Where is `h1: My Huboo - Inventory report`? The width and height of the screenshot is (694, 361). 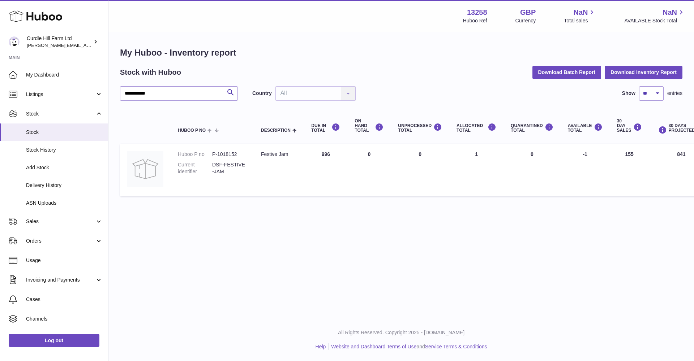 h1: My Huboo - Inventory report is located at coordinates (401, 53).